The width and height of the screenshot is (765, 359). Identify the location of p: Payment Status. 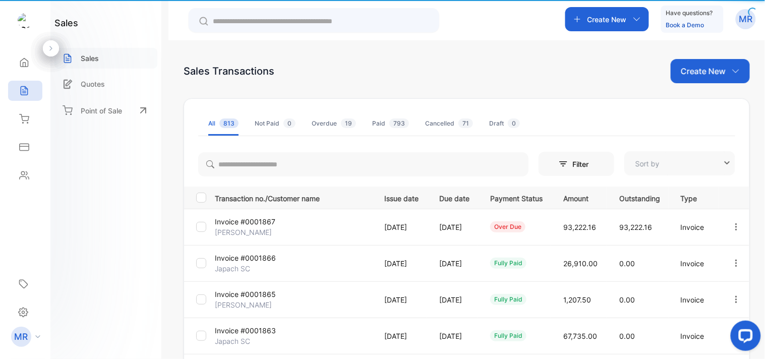
(516, 197).